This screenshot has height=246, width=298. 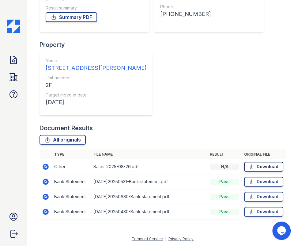 I want to click on div: Property, so click(x=98, y=45).